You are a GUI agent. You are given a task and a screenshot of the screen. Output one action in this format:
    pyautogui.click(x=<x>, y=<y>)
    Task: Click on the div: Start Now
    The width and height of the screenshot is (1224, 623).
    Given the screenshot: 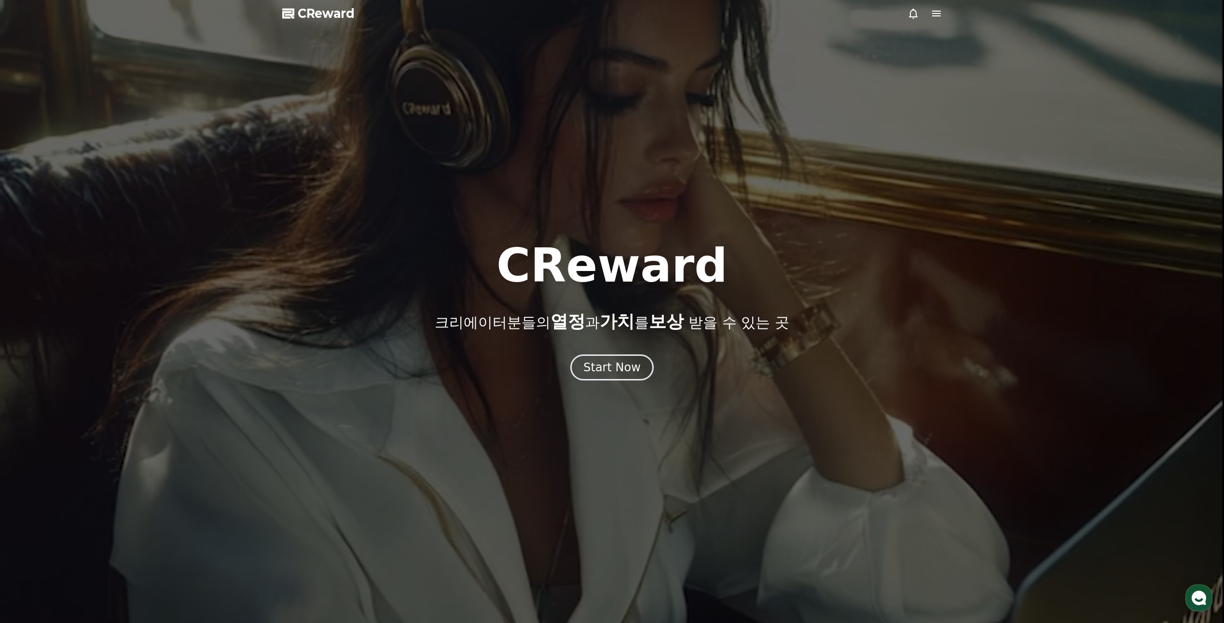 What is the action you would take?
    pyautogui.click(x=612, y=368)
    